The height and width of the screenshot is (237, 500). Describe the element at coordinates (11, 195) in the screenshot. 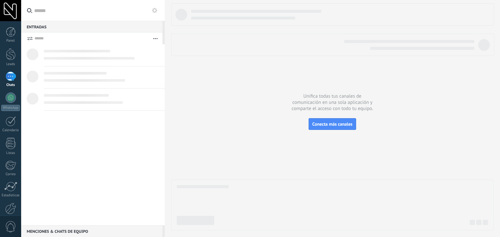

I see `div: Estadísticas` at that location.